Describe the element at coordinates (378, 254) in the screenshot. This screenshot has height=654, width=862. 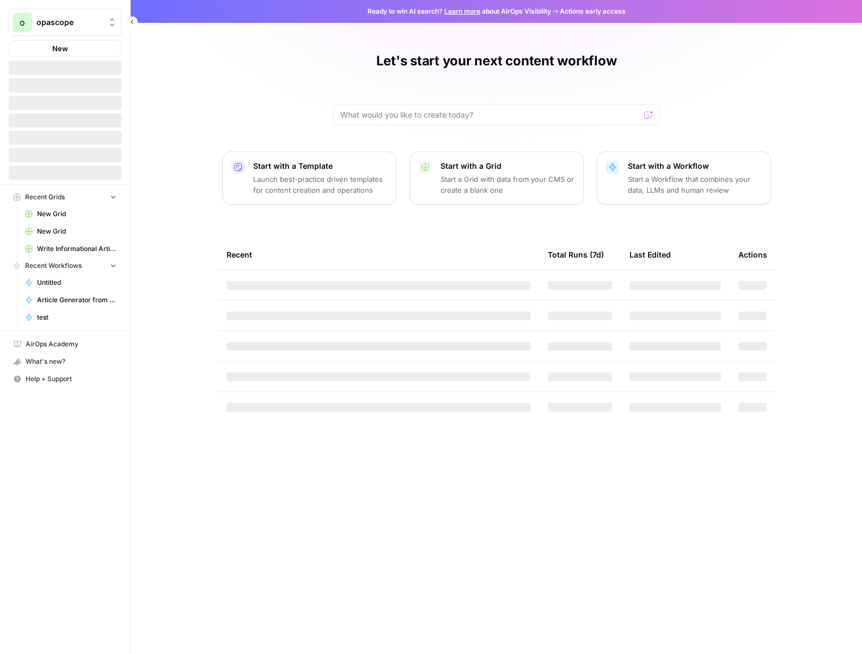
I see `div: Recent` at that location.